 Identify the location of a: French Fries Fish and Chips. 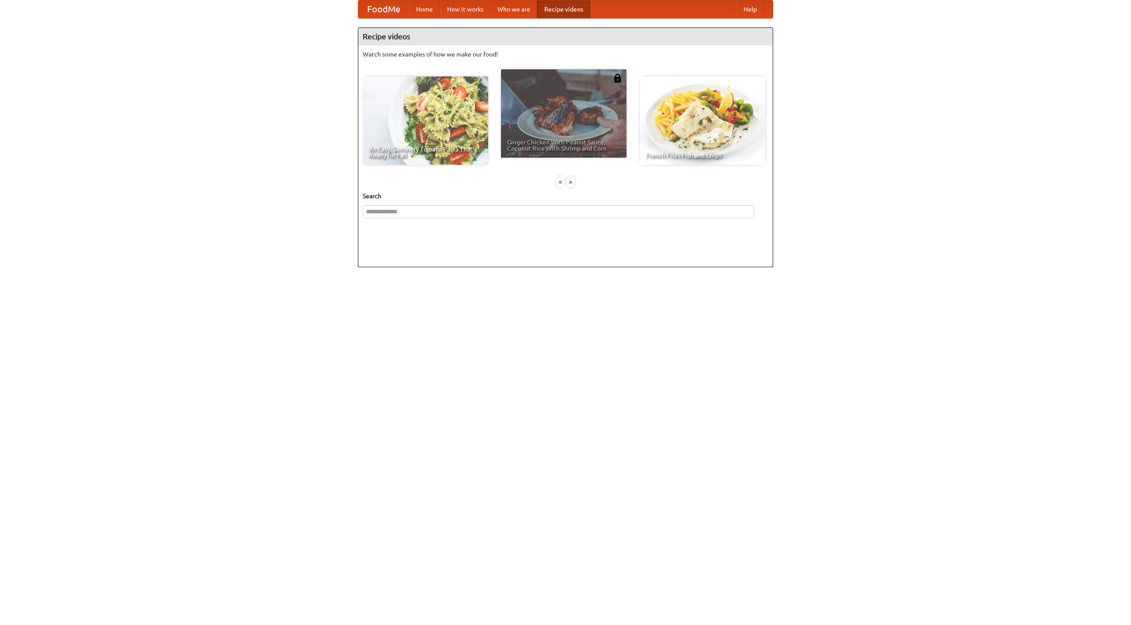
(702, 121).